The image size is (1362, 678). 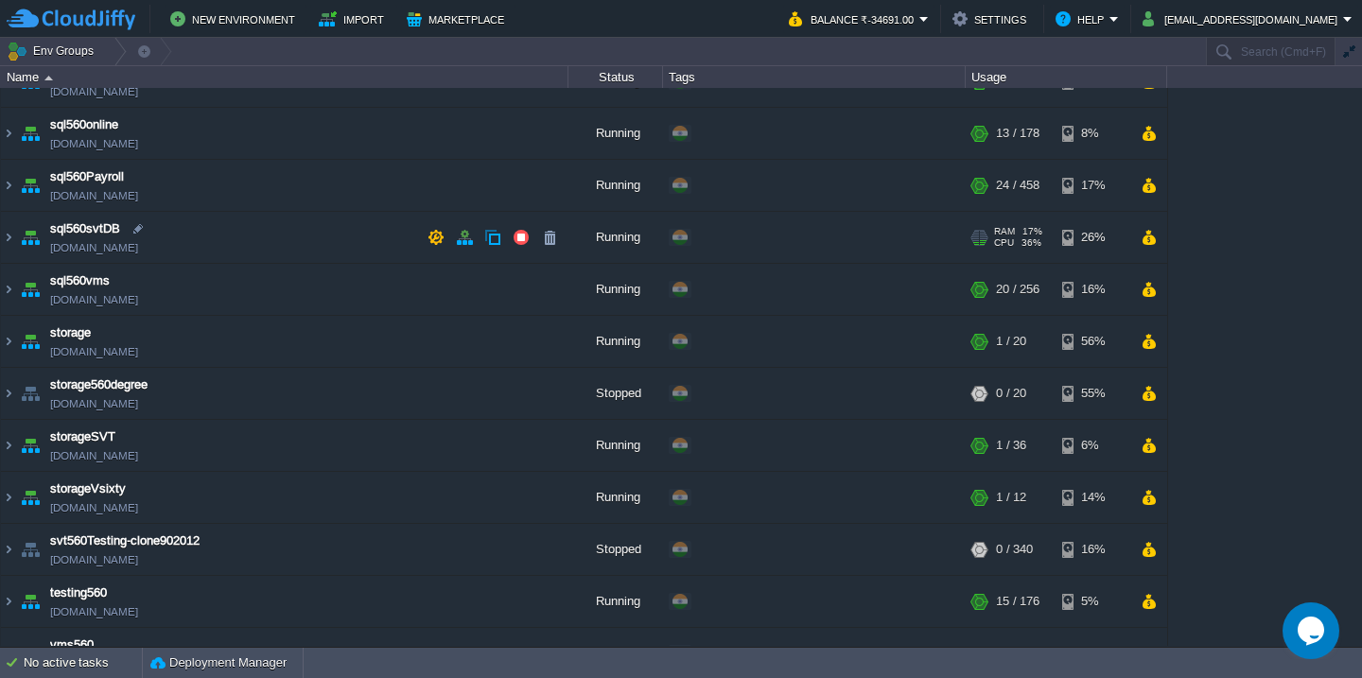 What do you see at coordinates (1093, 185) in the screenshot?
I see `div: 17%` at bounding box center [1093, 185].